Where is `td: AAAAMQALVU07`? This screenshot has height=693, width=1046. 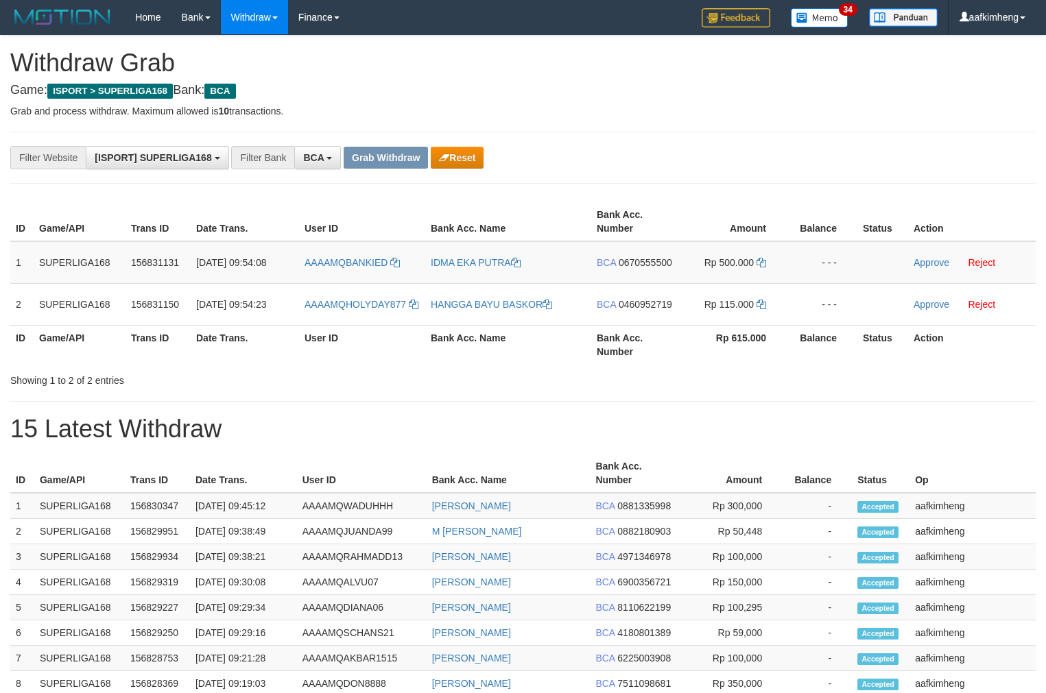
td: AAAAMQALVU07 is located at coordinates (361, 582).